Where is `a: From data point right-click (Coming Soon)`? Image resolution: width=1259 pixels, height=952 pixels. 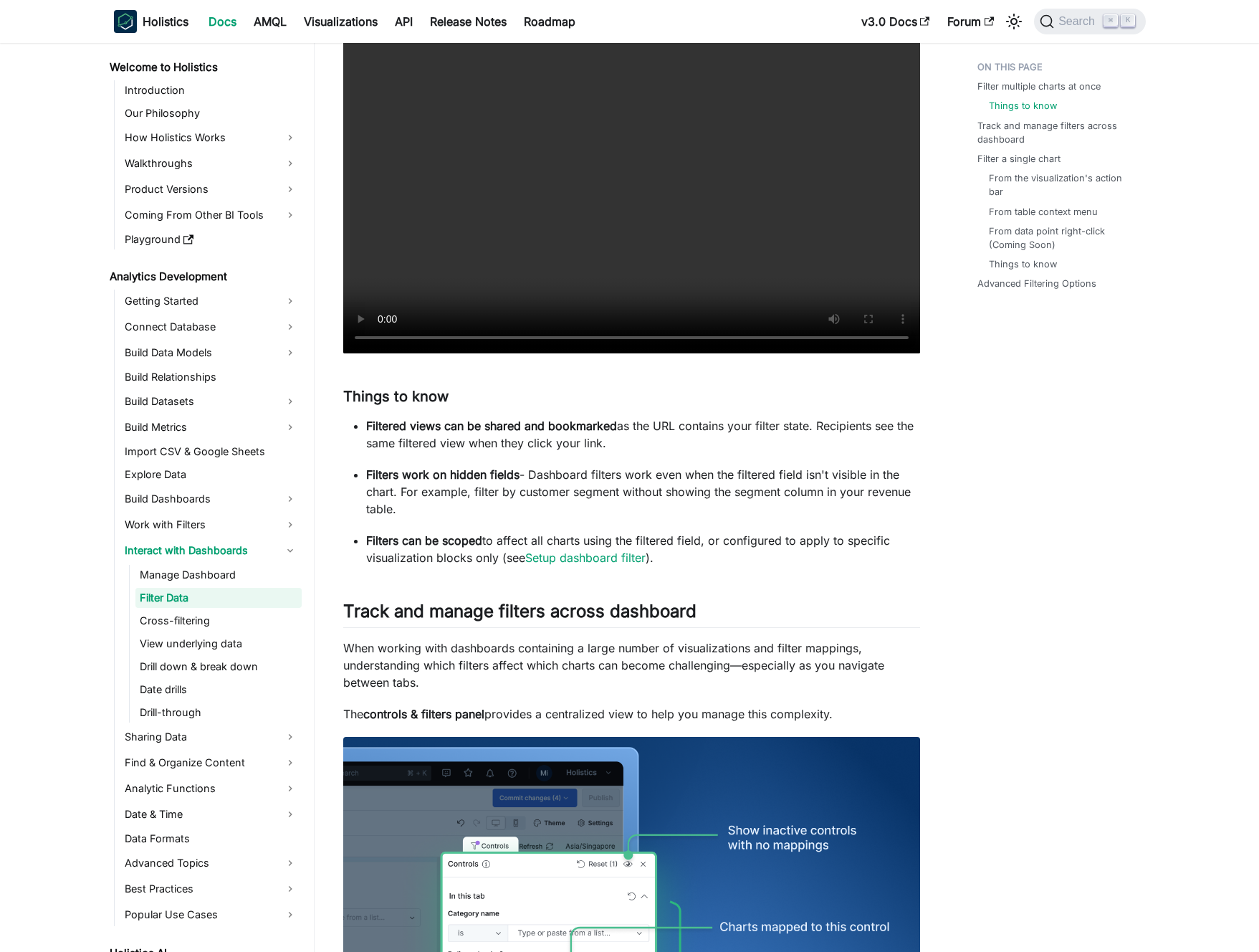 a: From data point right-click (Coming Soon) is located at coordinates (1061, 238).